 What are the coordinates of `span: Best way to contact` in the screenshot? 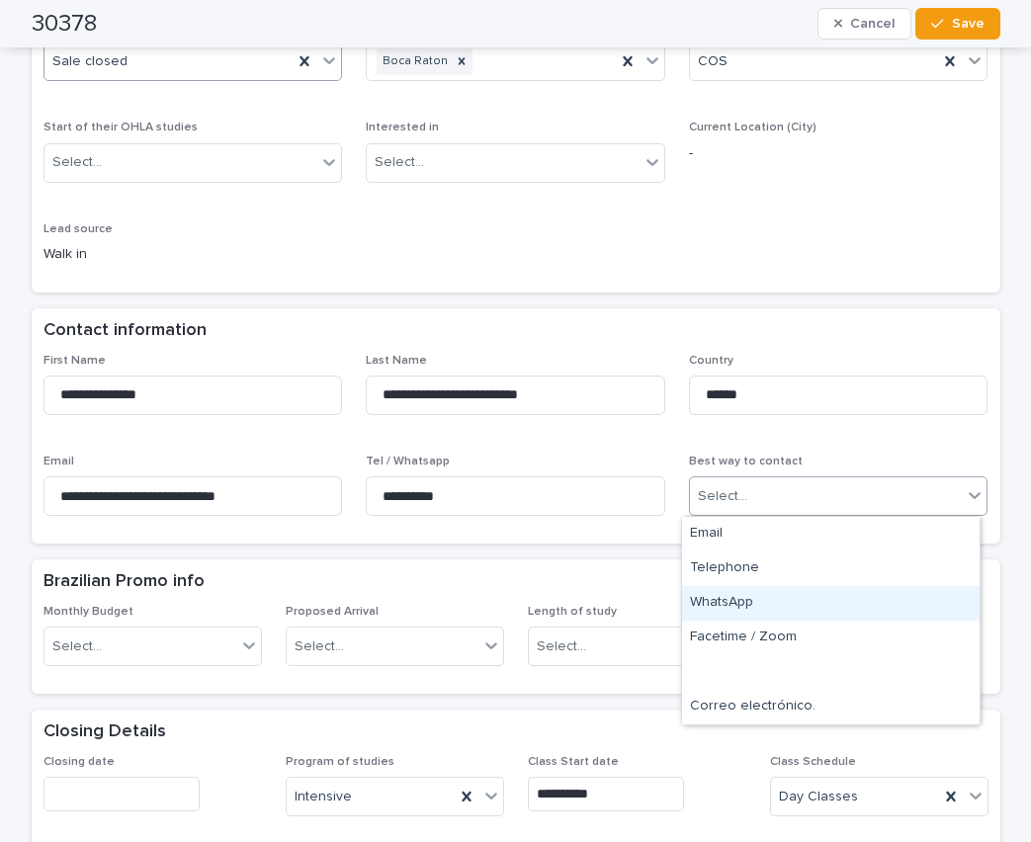 It's located at (745, 462).